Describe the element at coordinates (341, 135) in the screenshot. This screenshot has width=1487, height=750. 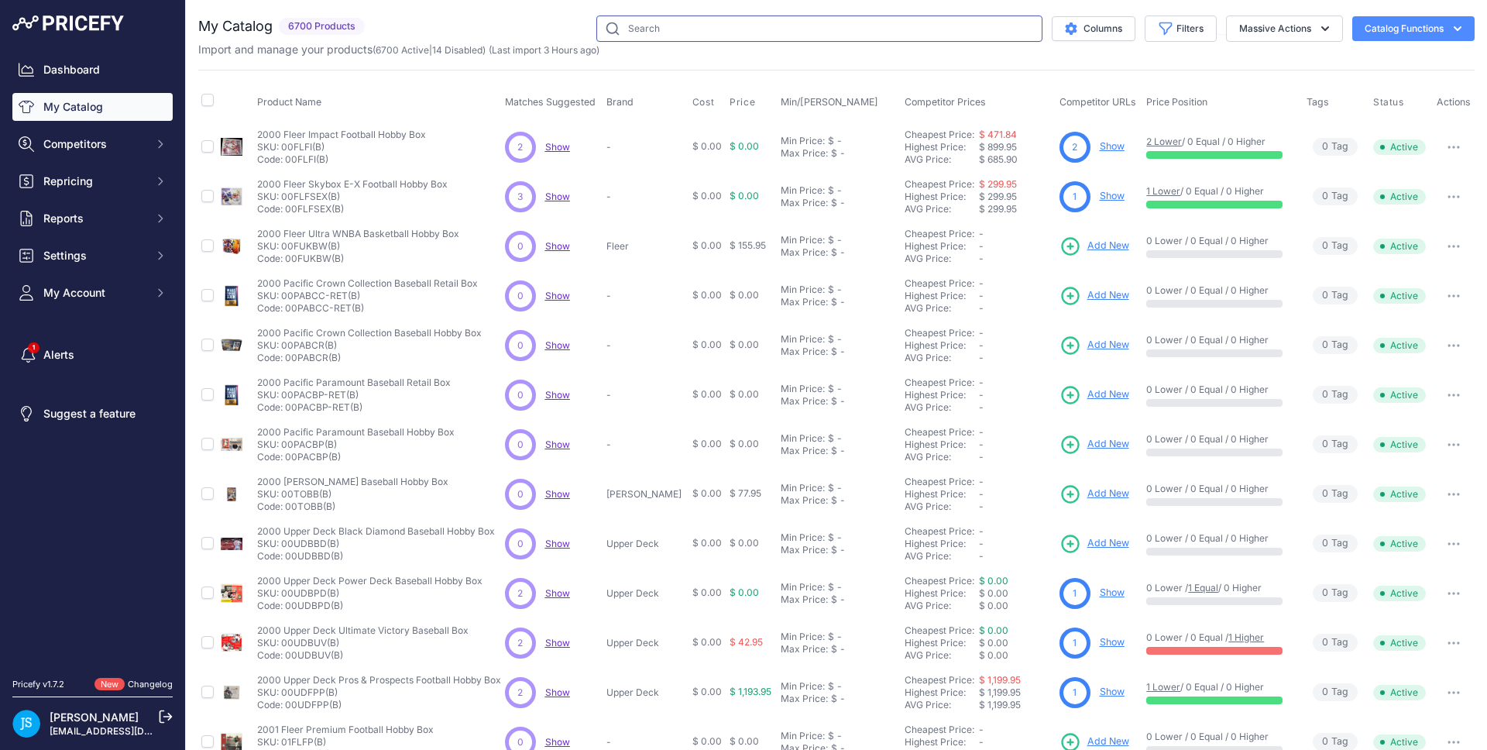
I see `p: 2000 Fleer Impact Football Hobby Box` at that location.